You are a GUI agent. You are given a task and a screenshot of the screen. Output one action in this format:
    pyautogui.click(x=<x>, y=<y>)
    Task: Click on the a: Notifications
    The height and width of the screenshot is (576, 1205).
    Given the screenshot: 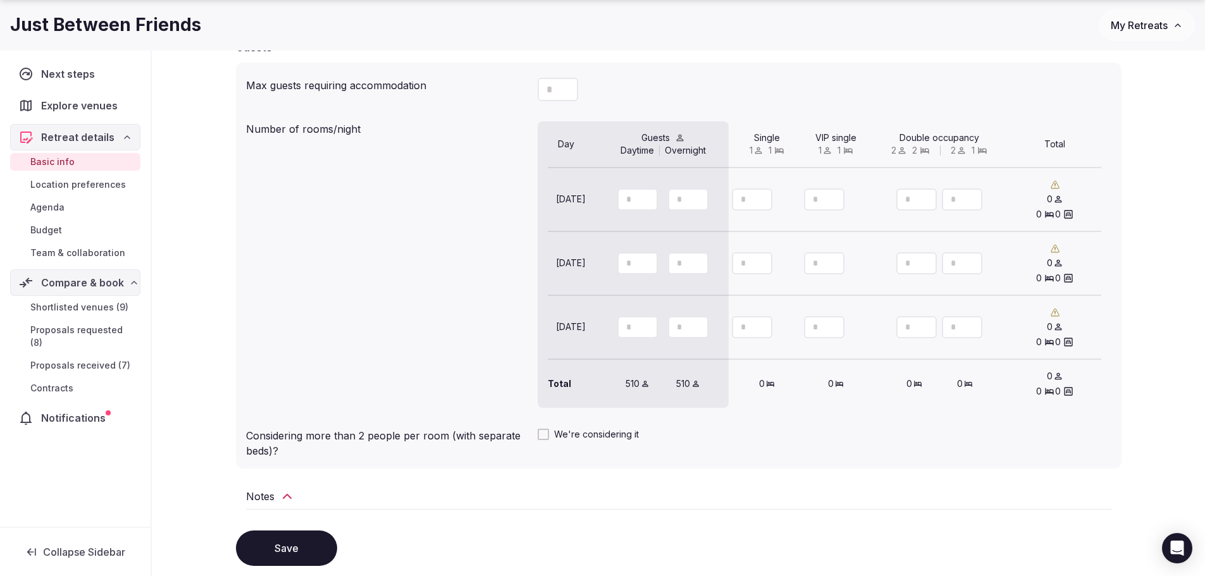 What is the action you would take?
    pyautogui.click(x=75, y=418)
    